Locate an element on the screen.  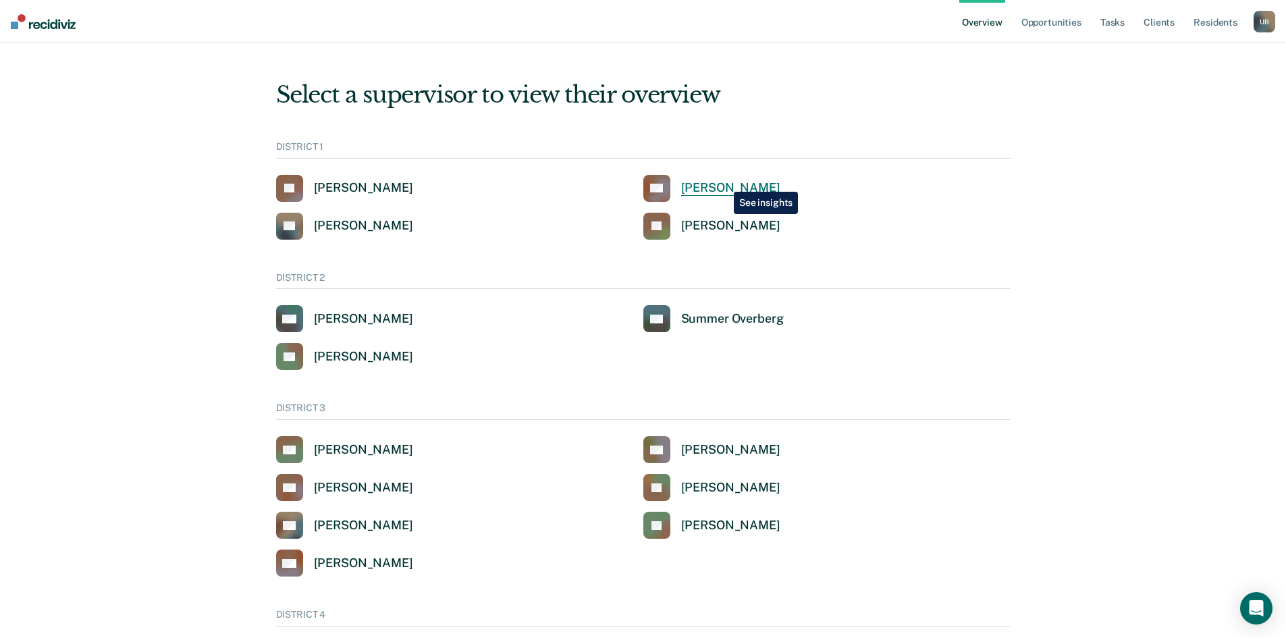
div: Open Intercom Messenger is located at coordinates (1256, 608).